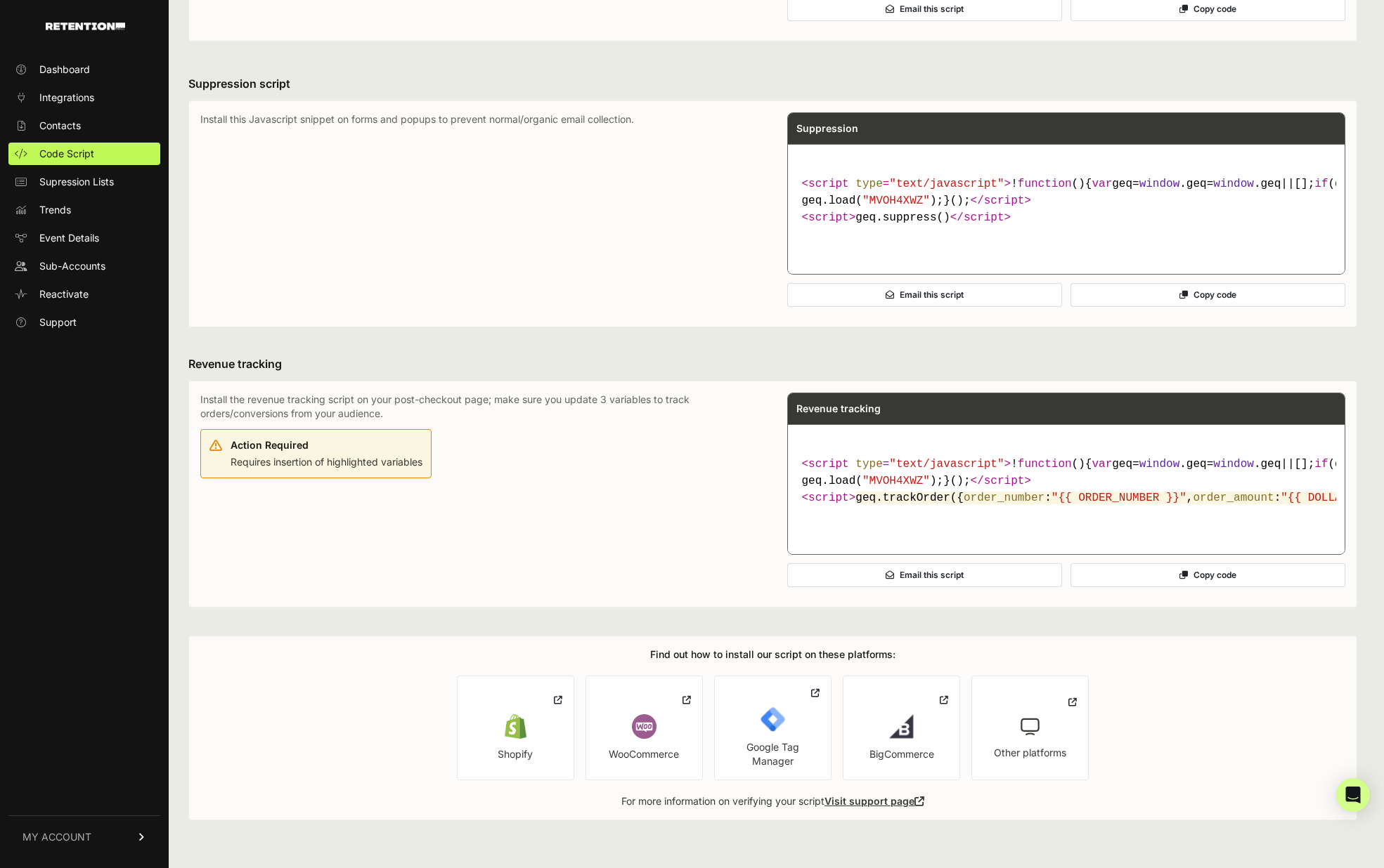 This screenshot has width=1384, height=868. Describe the element at coordinates (84, 182) in the screenshot. I see `a: Supression Lists` at that location.